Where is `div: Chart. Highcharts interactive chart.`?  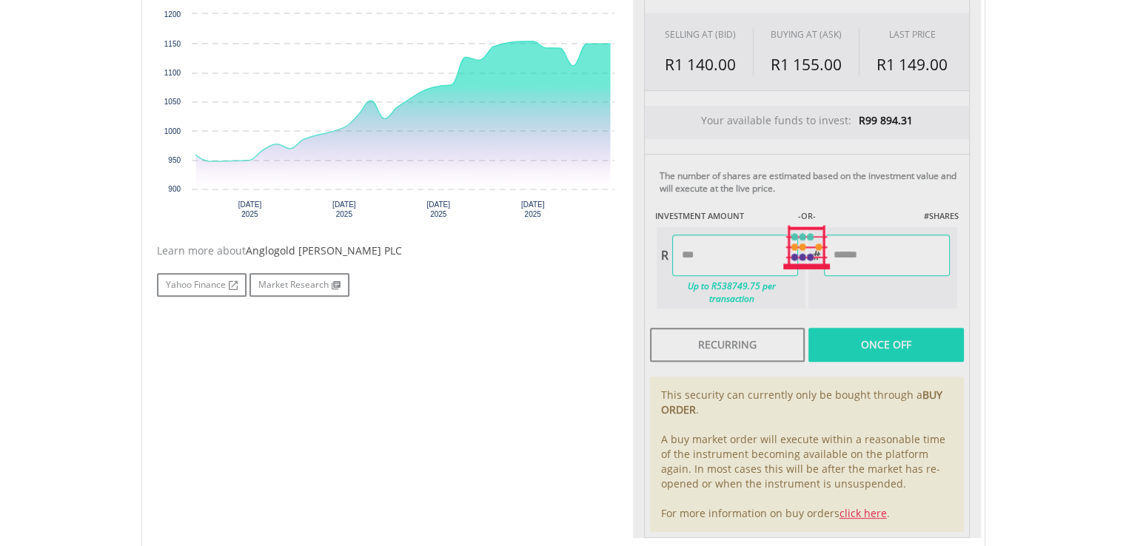 div: Chart. Highcharts interactive chart. is located at coordinates (389, 118).